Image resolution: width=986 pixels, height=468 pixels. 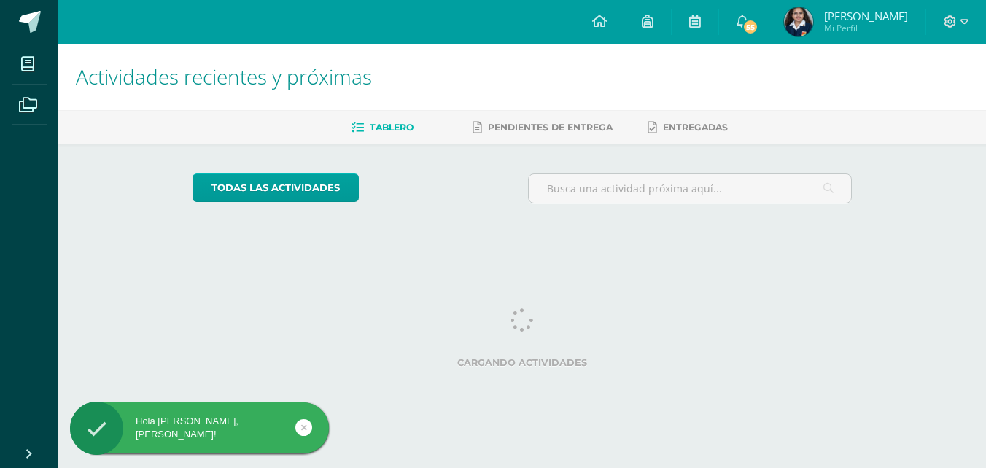 What do you see at coordinates (522, 363) in the screenshot?
I see `label: Cargando actividades` at bounding box center [522, 363].